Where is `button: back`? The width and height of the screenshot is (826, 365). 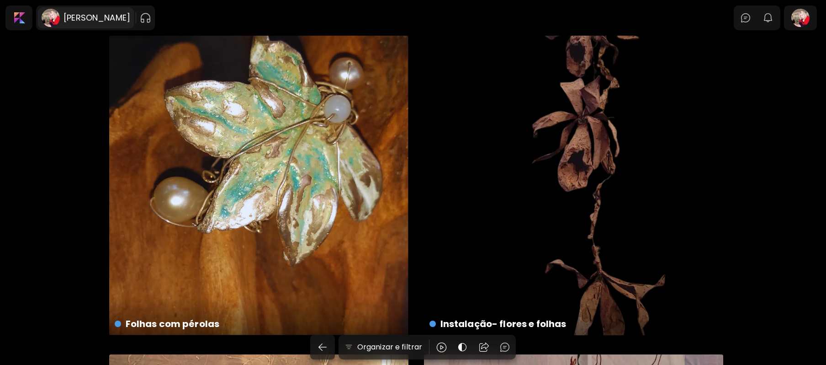 button: back is located at coordinates (323, 347).